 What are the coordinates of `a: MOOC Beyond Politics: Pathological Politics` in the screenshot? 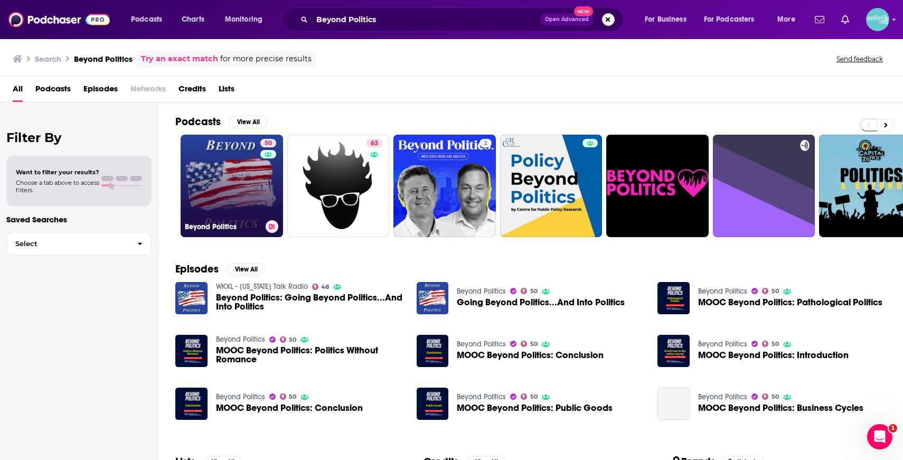 It's located at (790, 302).